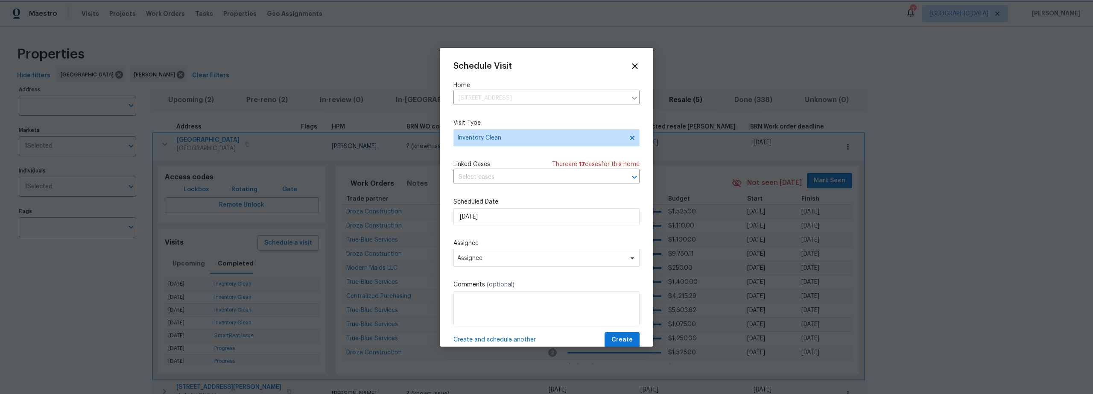 Image resolution: width=1093 pixels, height=394 pixels. I want to click on span: Schedule Visit, so click(483, 66).